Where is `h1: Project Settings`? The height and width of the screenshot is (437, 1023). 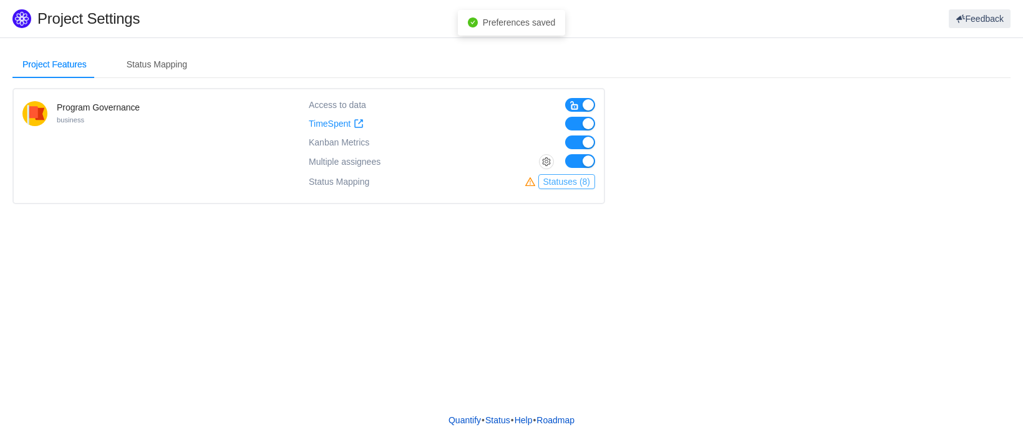
h1: Project Settings is located at coordinates (324, 19).